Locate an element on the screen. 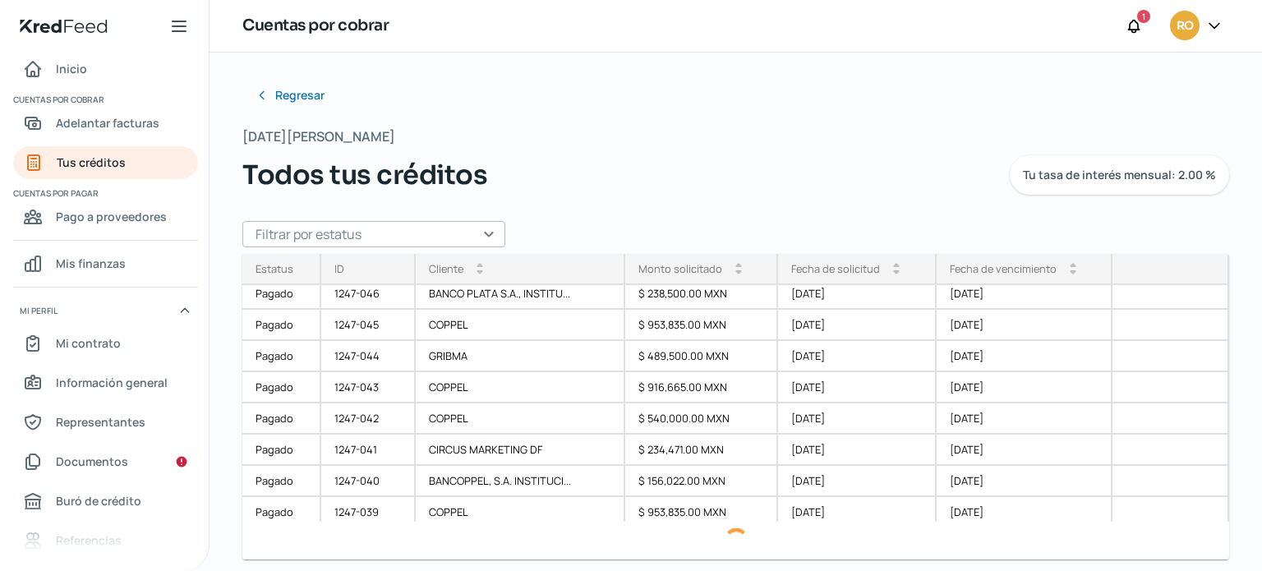 The image size is (1262, 571). div: ID is located at coordinates (339, 269).